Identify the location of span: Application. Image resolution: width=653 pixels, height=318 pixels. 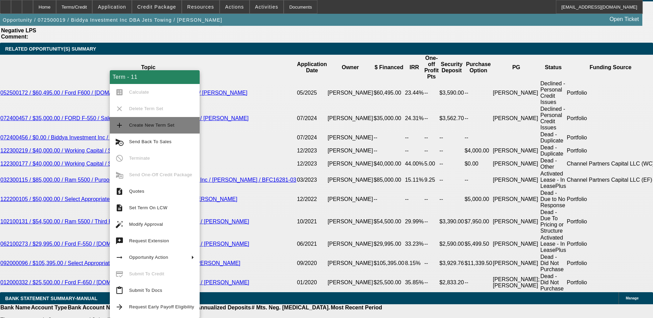
(112, 7).